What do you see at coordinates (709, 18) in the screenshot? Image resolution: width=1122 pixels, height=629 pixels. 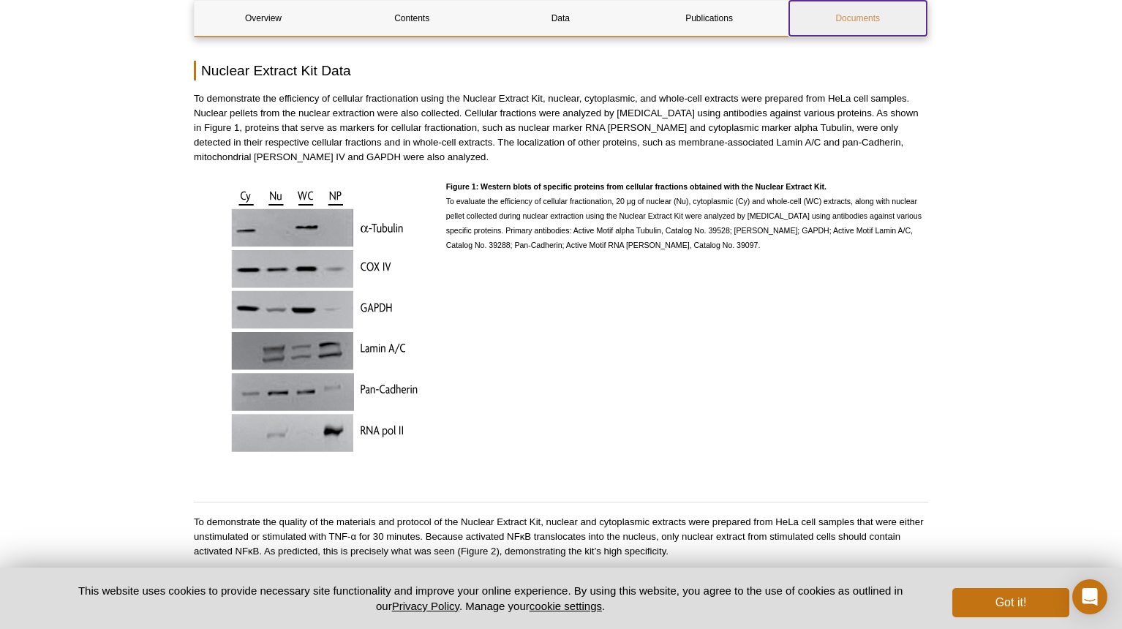 I see `a: Publications` at bounding box center [709, 18].